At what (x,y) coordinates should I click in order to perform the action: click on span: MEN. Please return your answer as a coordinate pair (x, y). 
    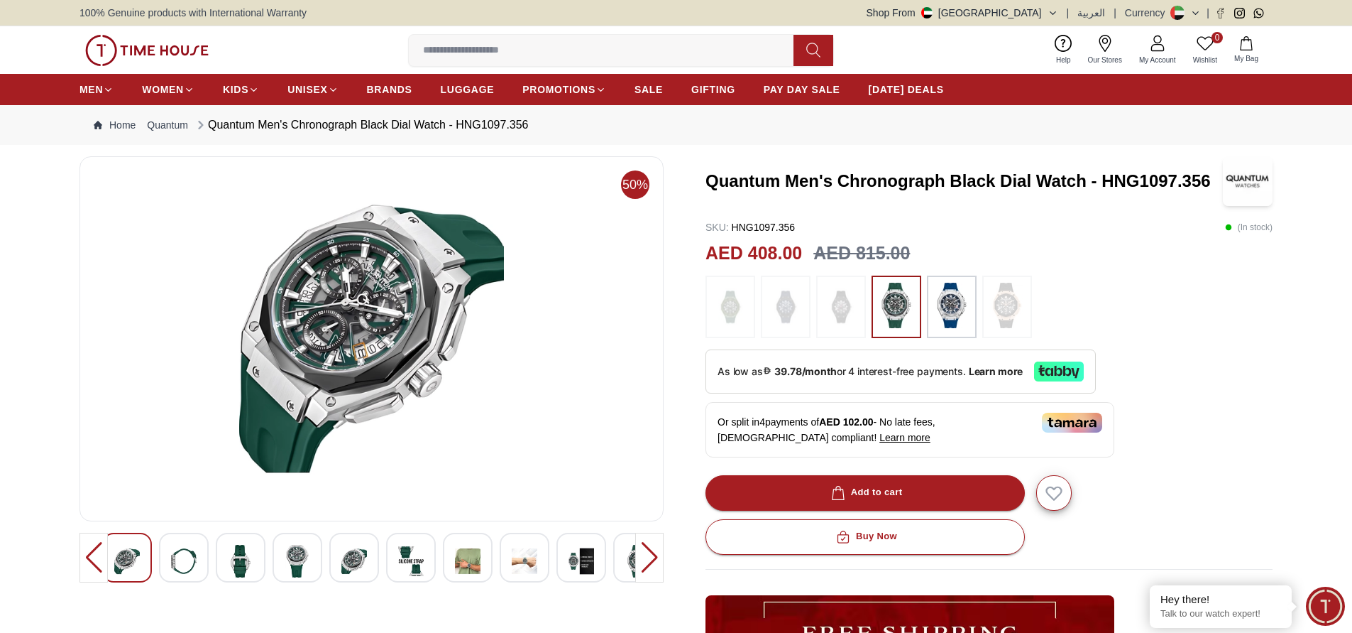
    Looking at the image, I should click on (91, 89).